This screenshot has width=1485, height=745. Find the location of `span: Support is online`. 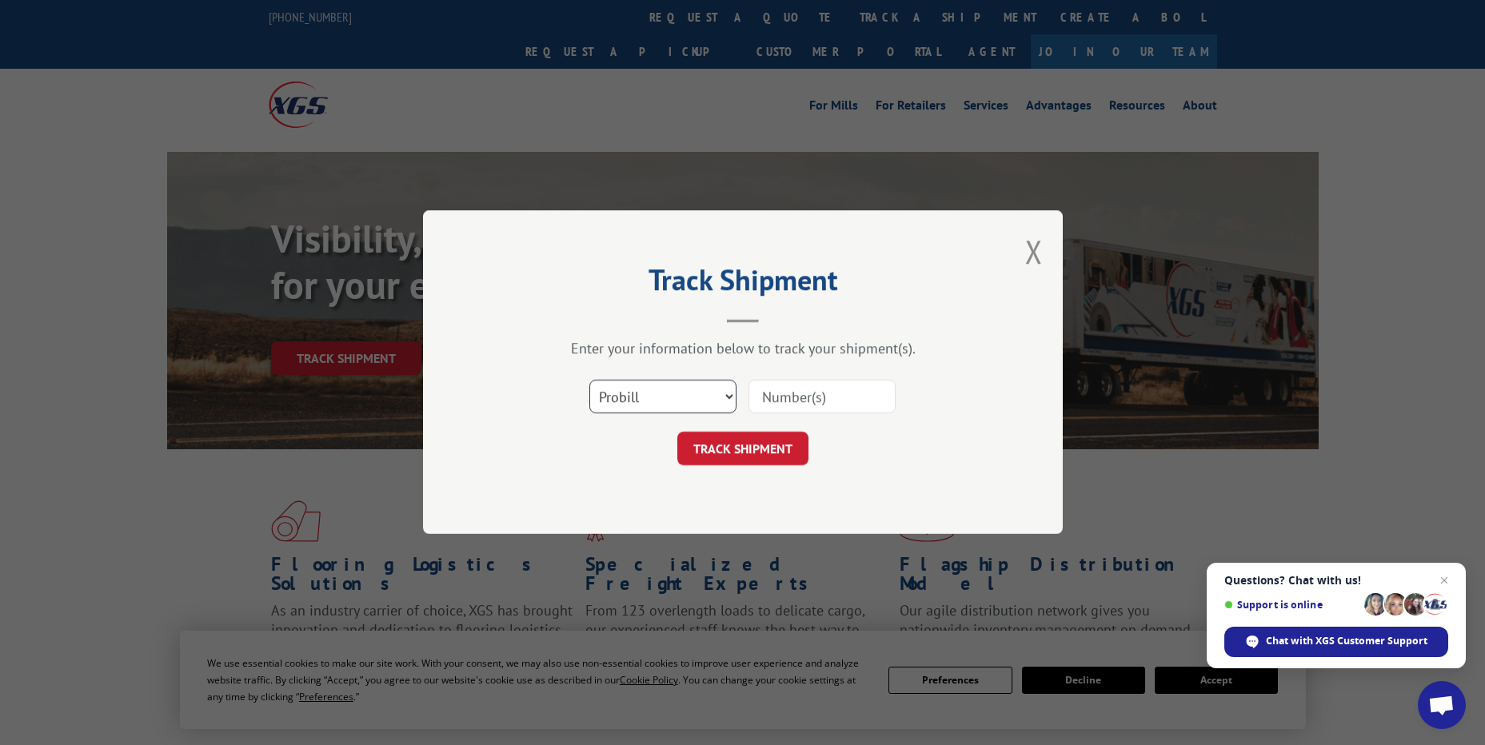

span: Support is online is located at coordinates (1291, 605).